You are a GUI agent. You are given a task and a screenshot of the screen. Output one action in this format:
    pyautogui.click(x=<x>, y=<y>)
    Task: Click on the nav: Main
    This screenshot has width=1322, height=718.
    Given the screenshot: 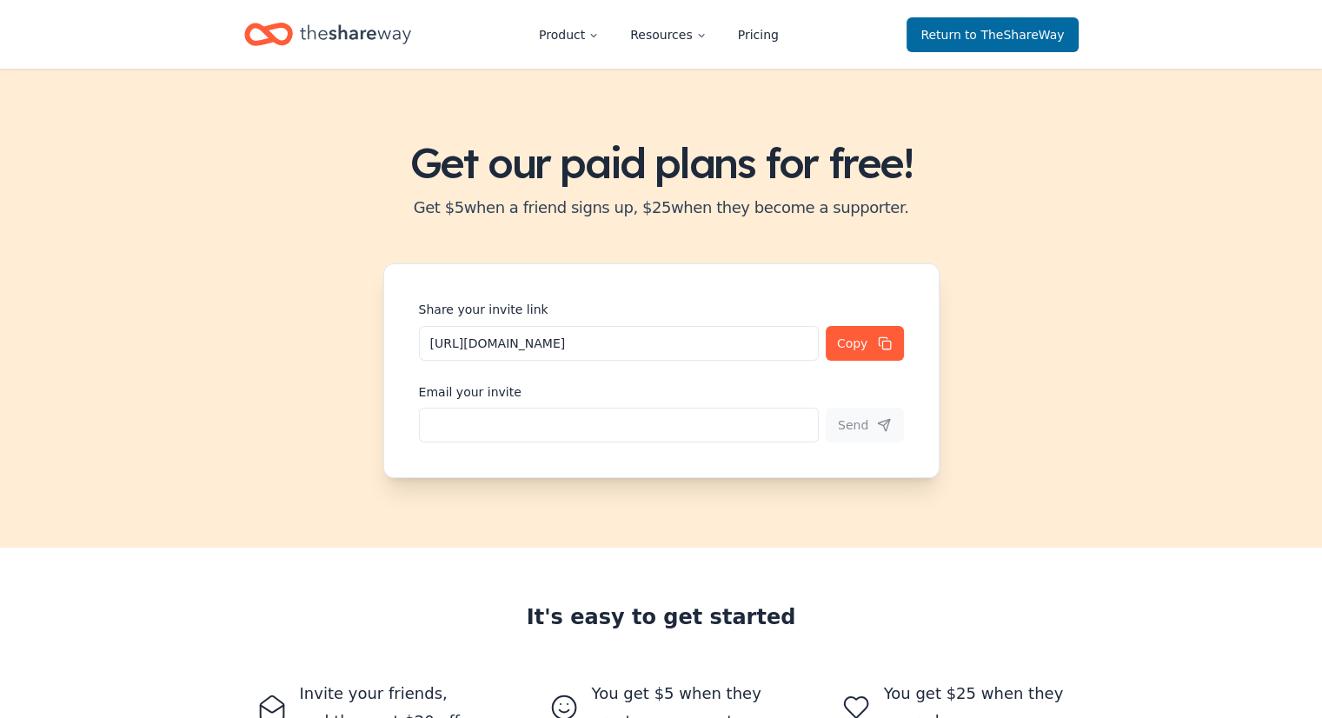 What is the action you would take?
    pyautogui.click(x=659, y=34)
    